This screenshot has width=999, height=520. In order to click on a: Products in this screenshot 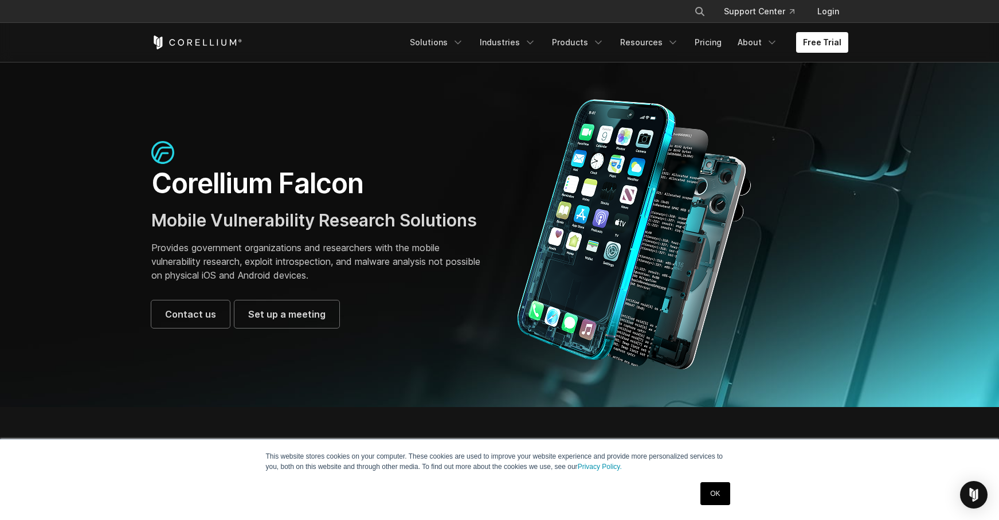, I will do `click(578, 42)`.